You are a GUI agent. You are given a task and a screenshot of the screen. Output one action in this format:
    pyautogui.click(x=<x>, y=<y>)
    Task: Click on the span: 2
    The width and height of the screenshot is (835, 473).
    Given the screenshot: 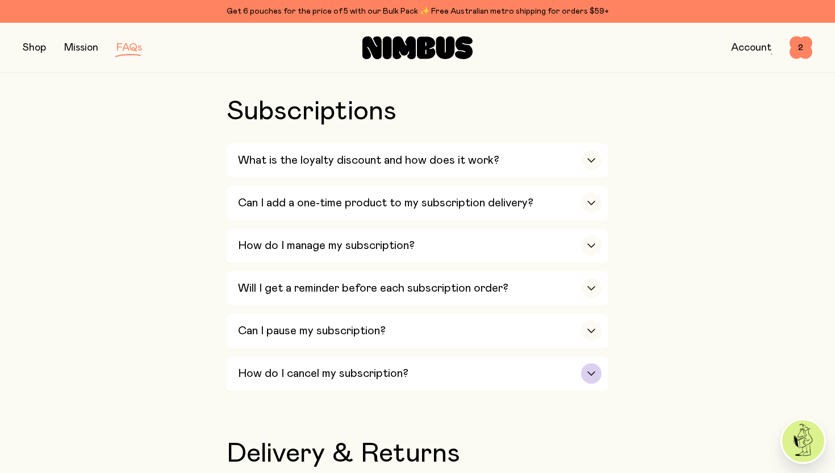 What is the action you would take?
    pyautogui.click(x=801, y=48)
    